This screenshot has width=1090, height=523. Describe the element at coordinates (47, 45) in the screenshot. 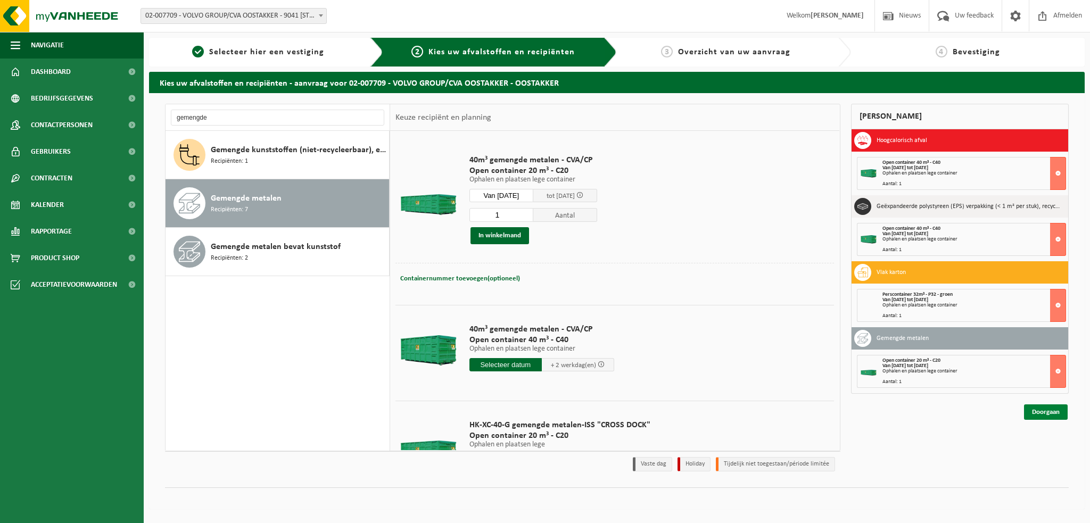

I see `span: Navigatie` at that location.